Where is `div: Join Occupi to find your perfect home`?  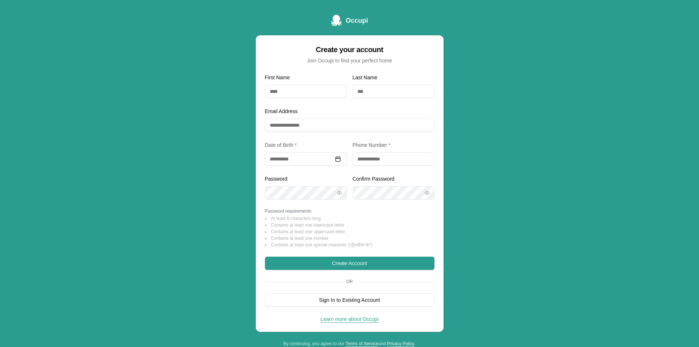
div: Join Occupi to find your perfect home is located at coordinates (350, 61).